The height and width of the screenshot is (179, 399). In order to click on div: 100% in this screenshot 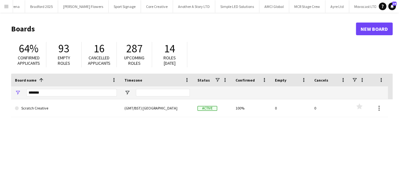, I will do `click(252, 108)`.